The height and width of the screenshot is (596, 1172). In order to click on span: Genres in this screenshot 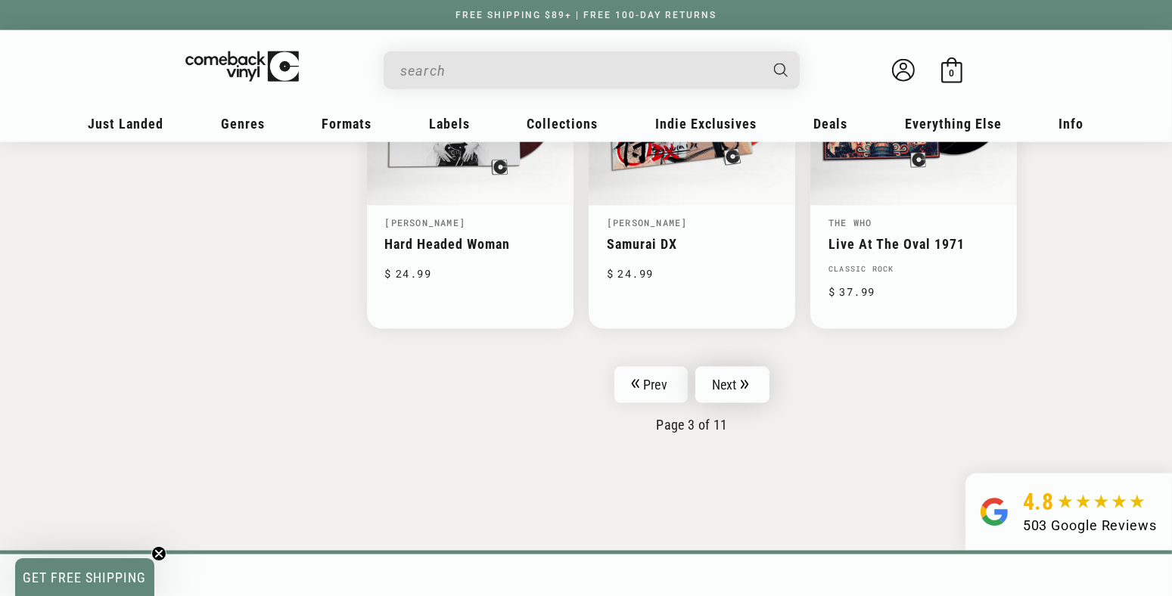, I will do `click(243, 123)`.